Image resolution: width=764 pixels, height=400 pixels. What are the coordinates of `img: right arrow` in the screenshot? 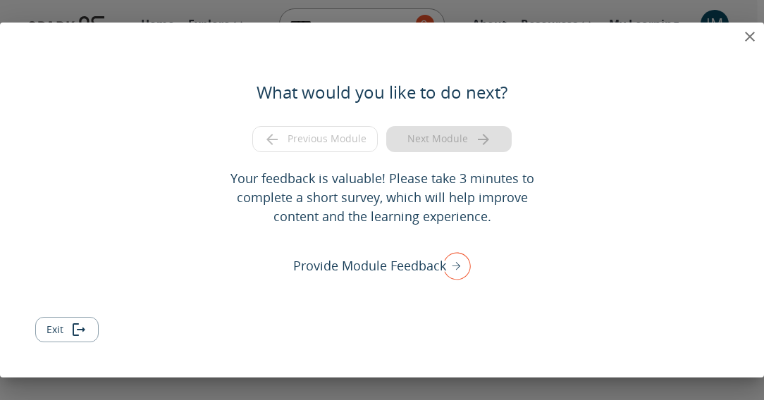 It's located at (453, 266).